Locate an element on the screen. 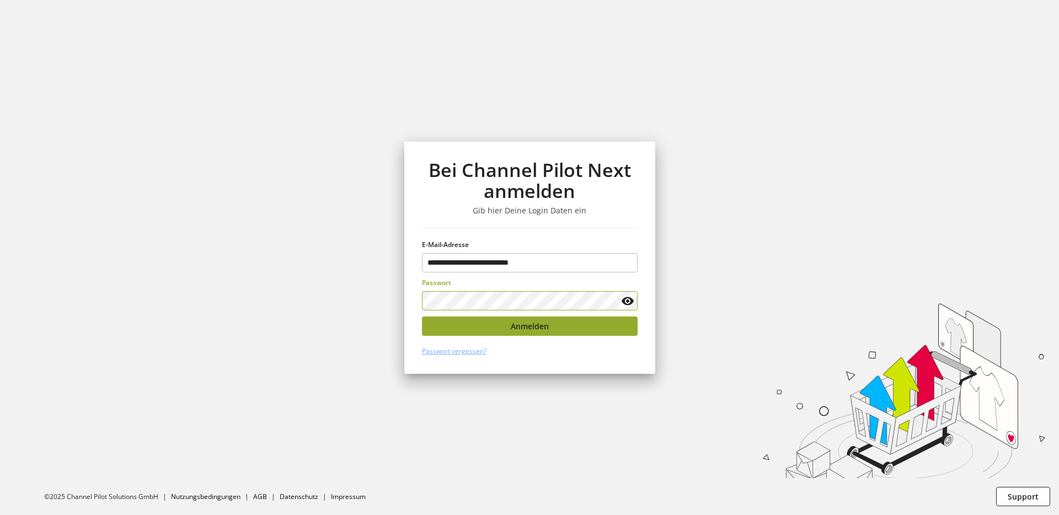  span: E-Mail-Adresse is located at coordinates (445, 244).